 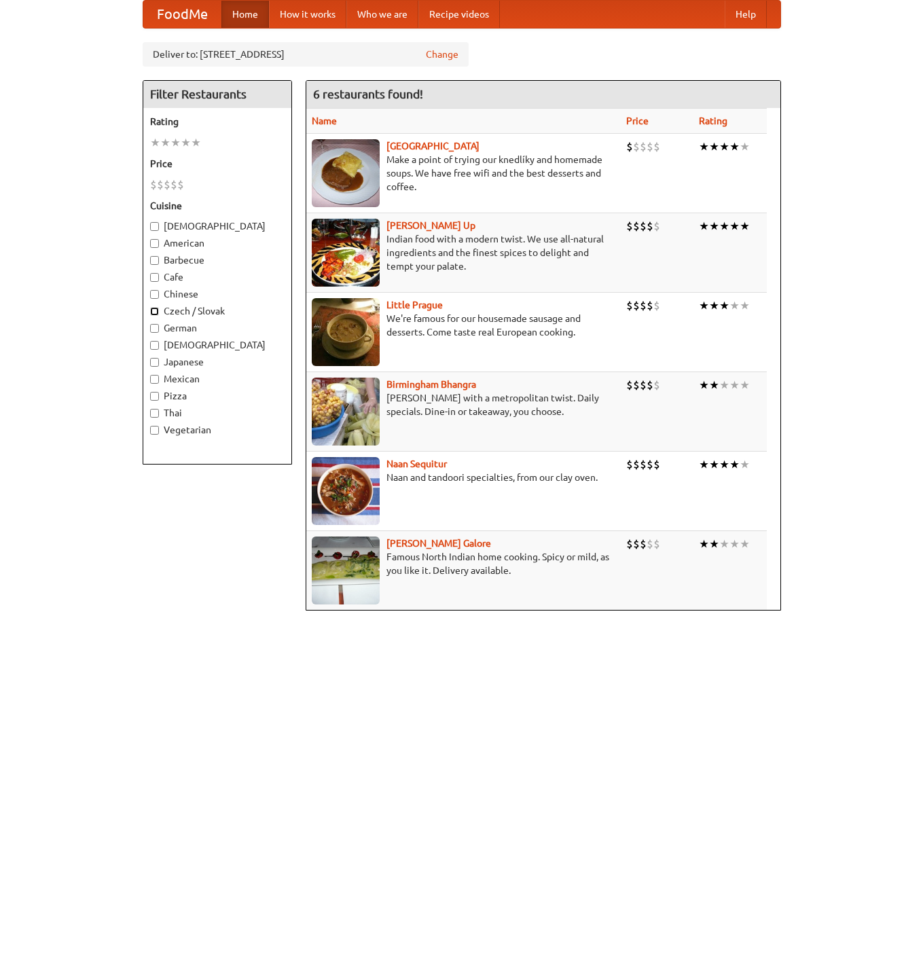 I want to click on a: Birmingham Bhangra, so click(x=431, y=384).